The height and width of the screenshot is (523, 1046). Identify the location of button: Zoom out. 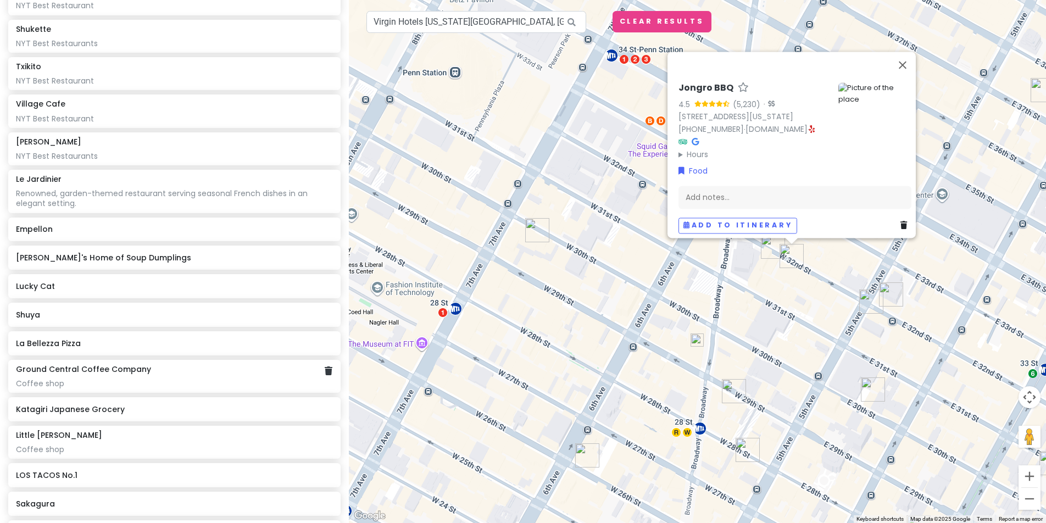
(1030, 499).